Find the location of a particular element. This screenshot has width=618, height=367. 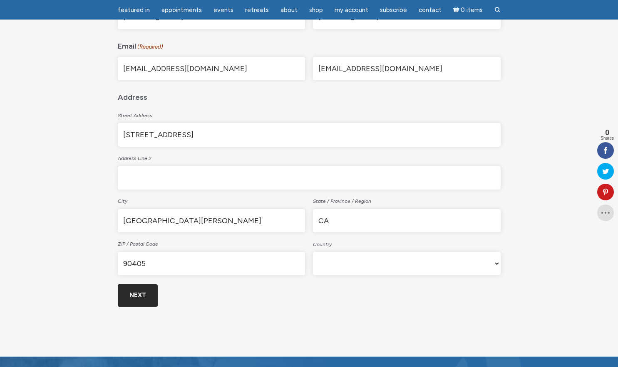

span: Contact is located at coordinates (430, 10).